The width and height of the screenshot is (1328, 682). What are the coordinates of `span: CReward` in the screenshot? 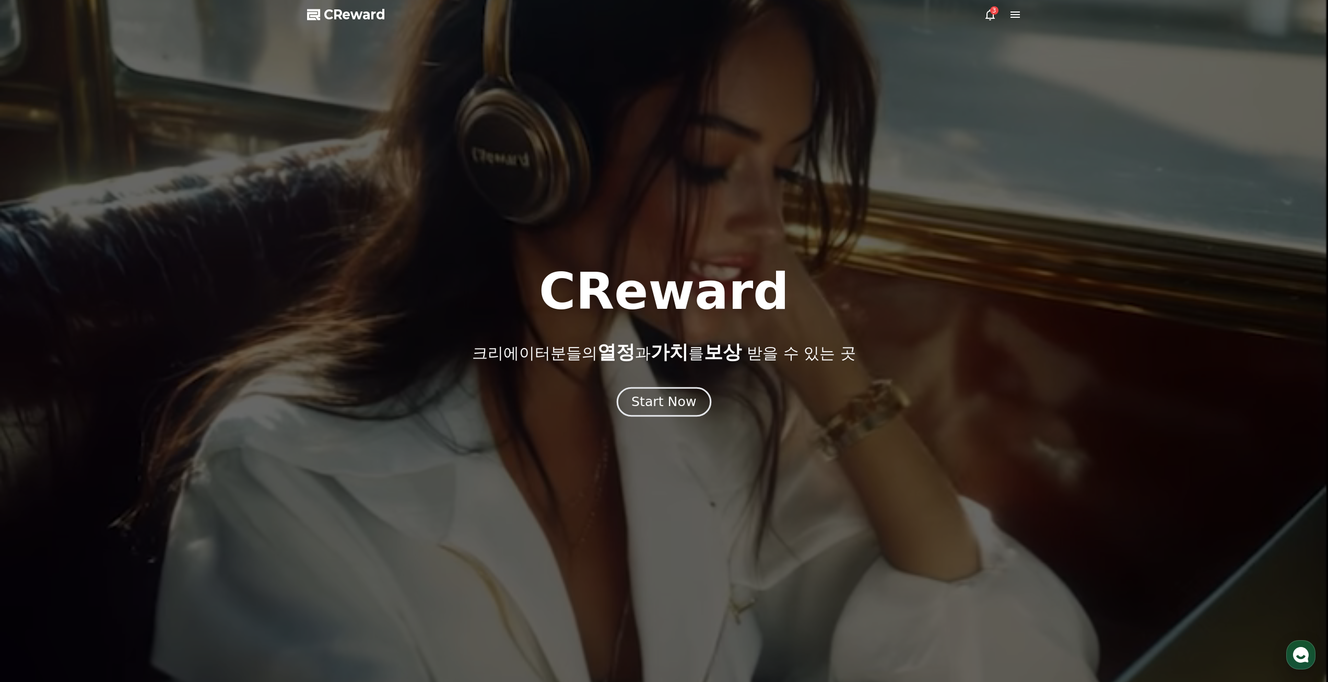 It's located at (355, 15).